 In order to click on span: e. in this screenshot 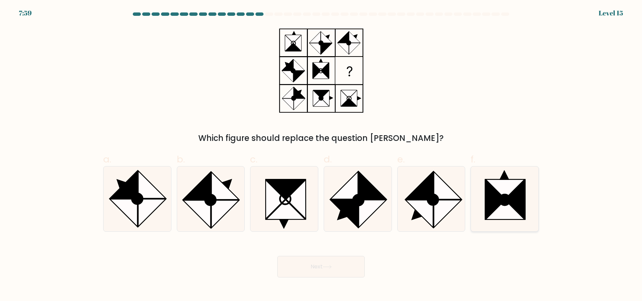, I will do `click(401, 159)`.